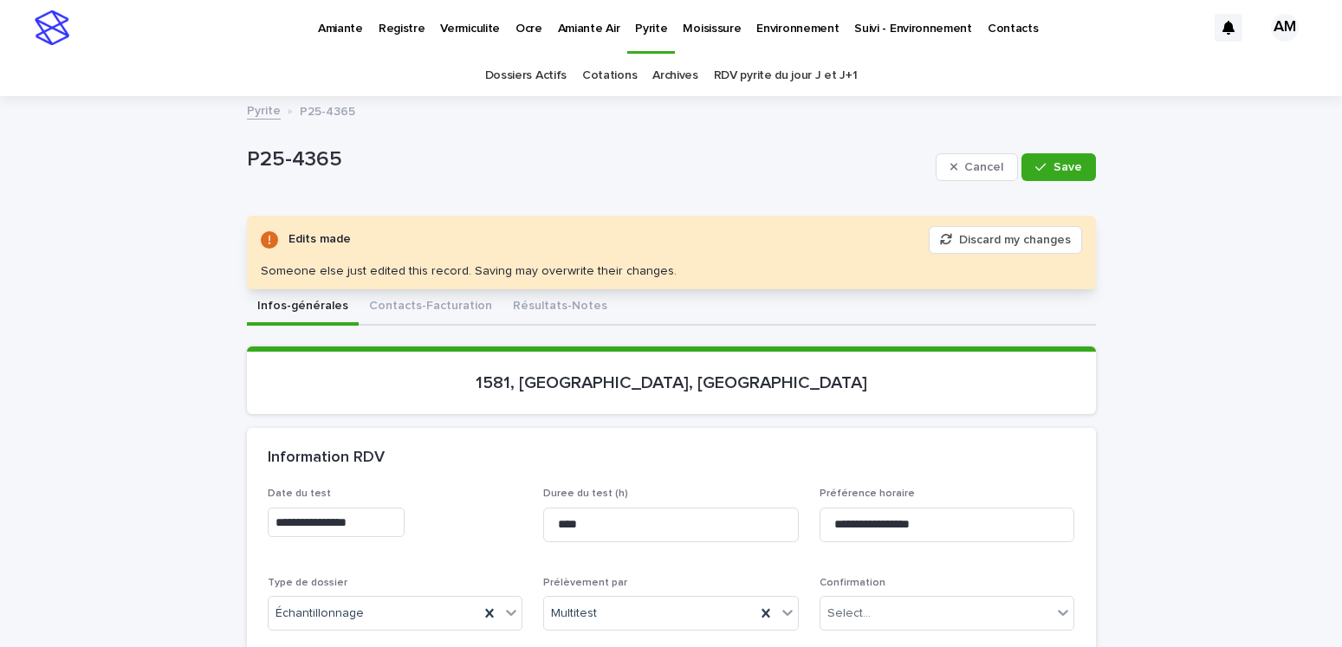 This screenshot has width=1342, height=647. I want to click on span: Préférence horaire, so click(868, 494).